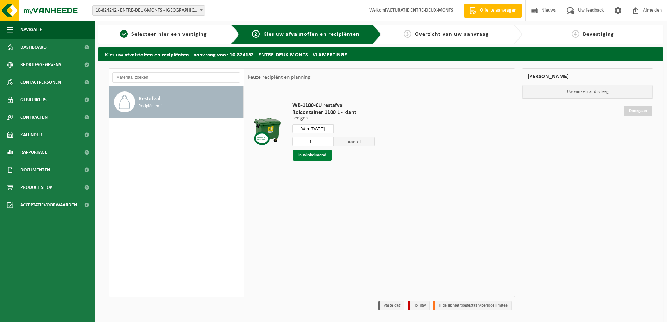 The image size is (667, 322). I want to click on span: WB-1100-CU restafval, so click(333, 105).